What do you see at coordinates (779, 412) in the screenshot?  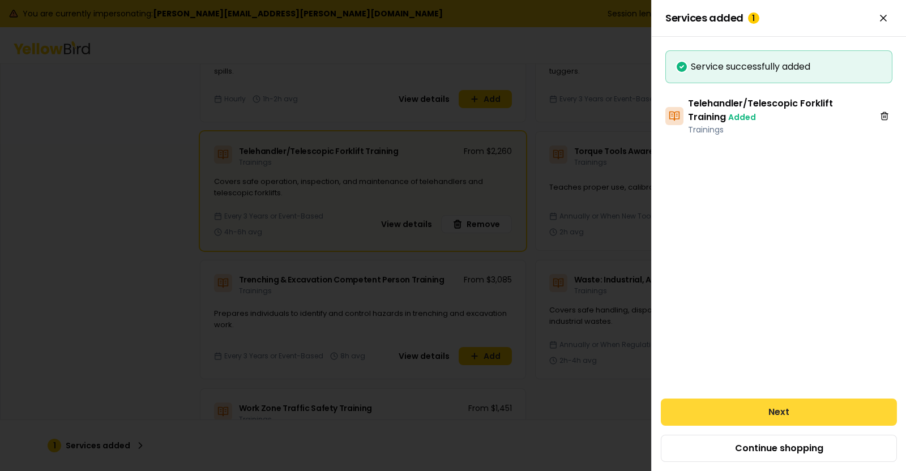 I see `button: Next` at bounding box center [779, 412].